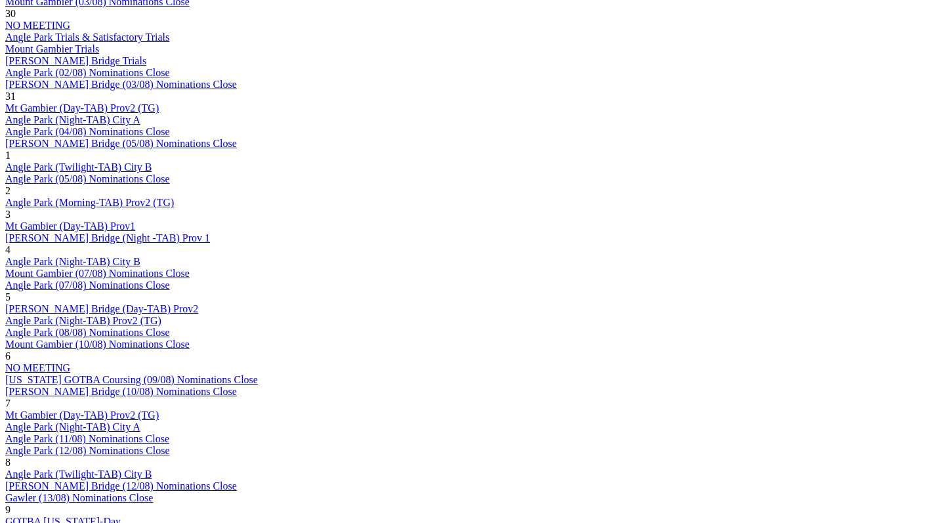  What do you see at coordinates (8, 155) in the screenshot?
I see `span: 1` at bounding box center [8, 155].